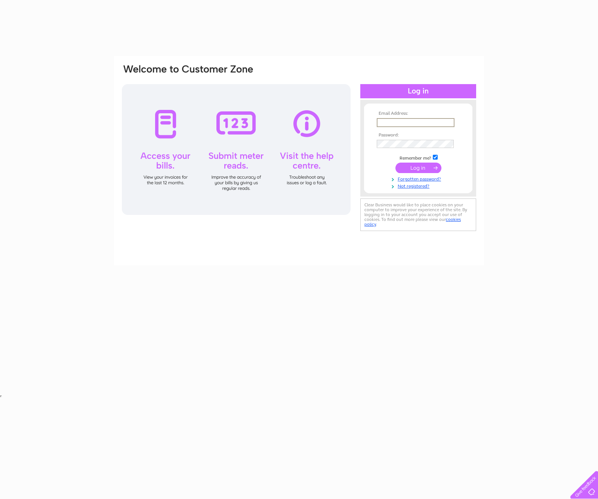 Image resolution: width=598 pixels, height=499 pixels. I want to click on div: Clear Business would like to place cookies on your computer to improve your experience of the sit..., so click(418, 215).